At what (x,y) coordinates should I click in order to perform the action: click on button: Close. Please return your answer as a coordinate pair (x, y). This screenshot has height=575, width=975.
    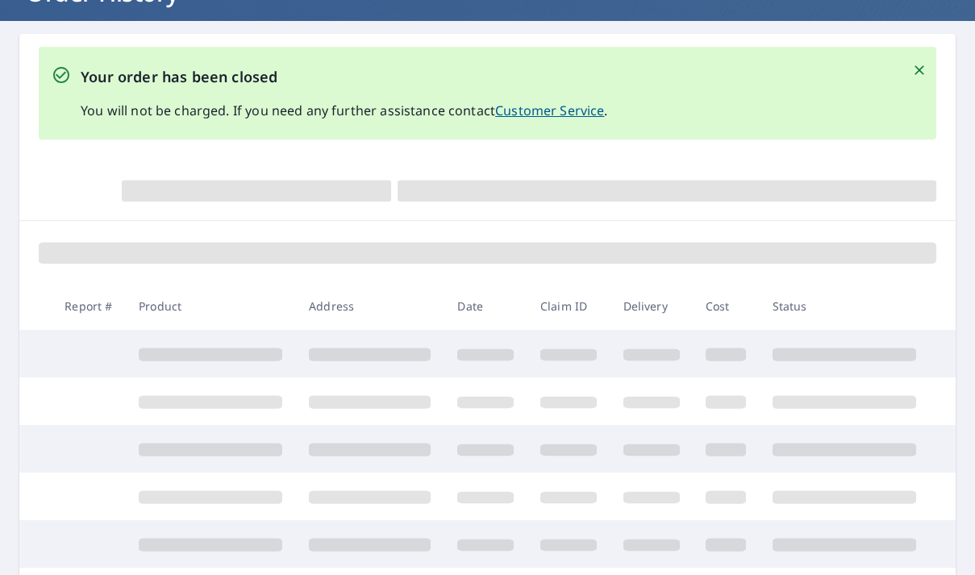
    Looking at the image, I should click on (919, 70).